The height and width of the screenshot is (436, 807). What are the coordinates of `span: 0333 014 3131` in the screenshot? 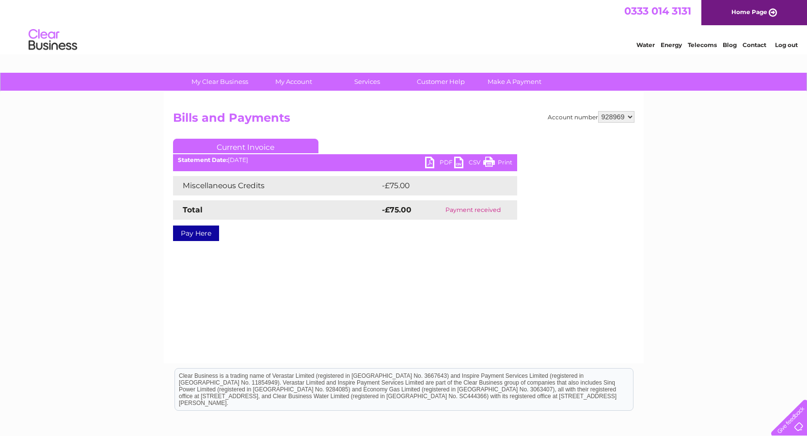 It's located at (657, 11).